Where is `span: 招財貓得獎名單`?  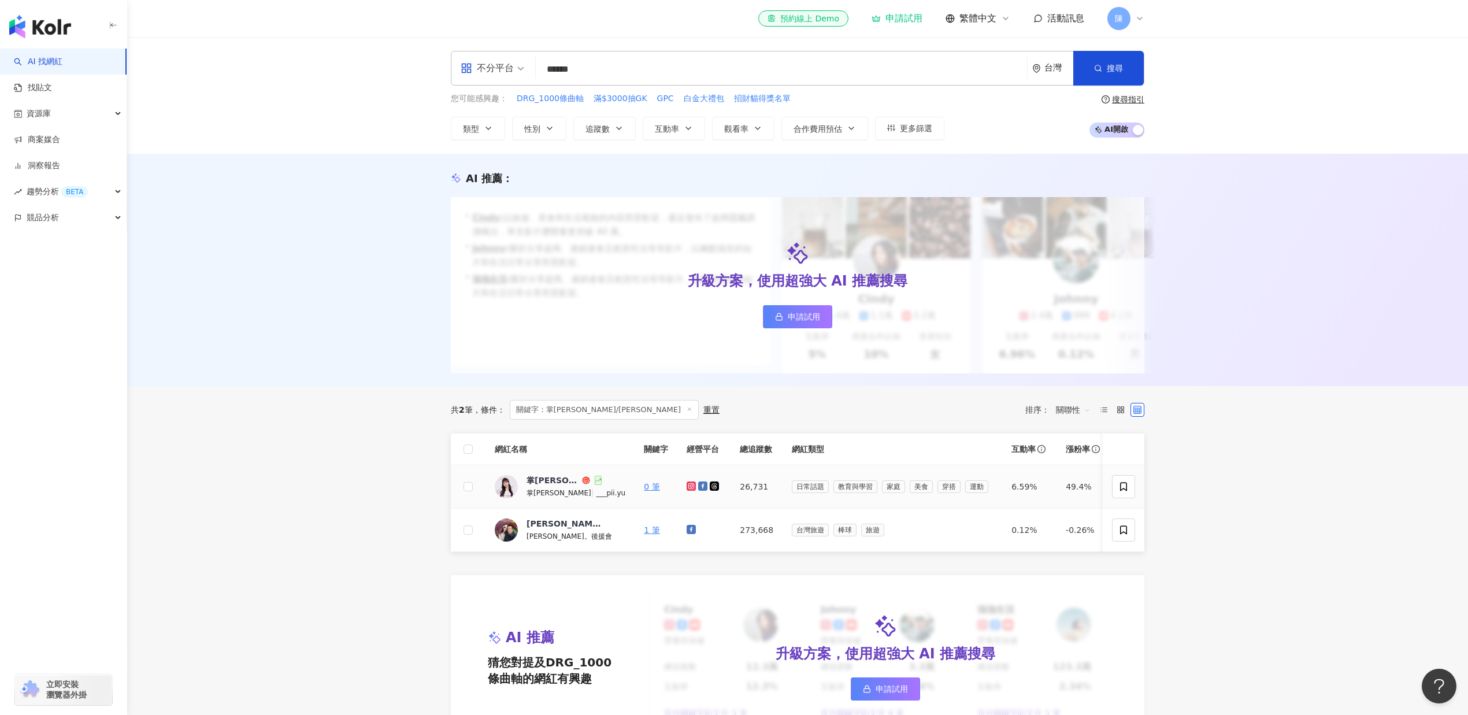
span: 招財貓得獎名單 is located at coordinates (762, 99).